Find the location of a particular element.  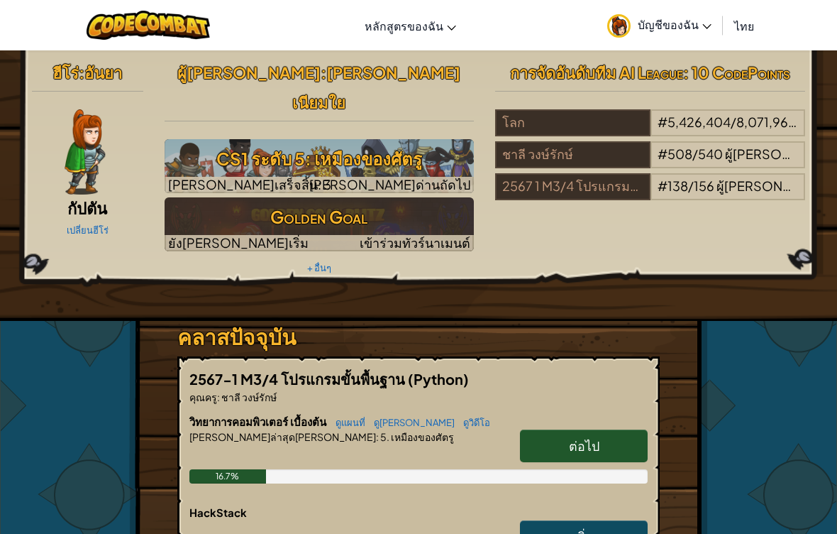

img: CS1 ระดับ 5: เหมืองของศัตรู is located at coordinates (319, 166).